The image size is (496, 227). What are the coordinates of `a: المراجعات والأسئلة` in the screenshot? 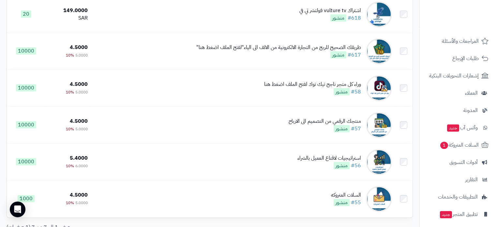 It's located at (458, 41).